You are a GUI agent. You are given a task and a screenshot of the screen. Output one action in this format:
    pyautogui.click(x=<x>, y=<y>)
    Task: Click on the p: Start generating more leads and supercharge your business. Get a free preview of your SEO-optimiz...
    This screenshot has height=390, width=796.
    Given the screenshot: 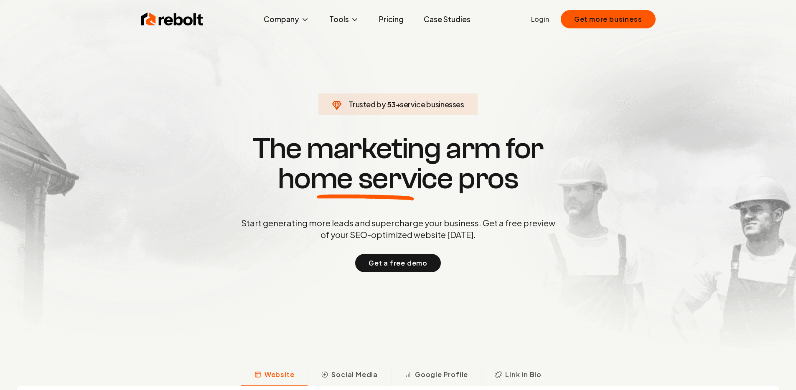 What is the action you would take?
    pyautogui.click(x=398, y=229)
    